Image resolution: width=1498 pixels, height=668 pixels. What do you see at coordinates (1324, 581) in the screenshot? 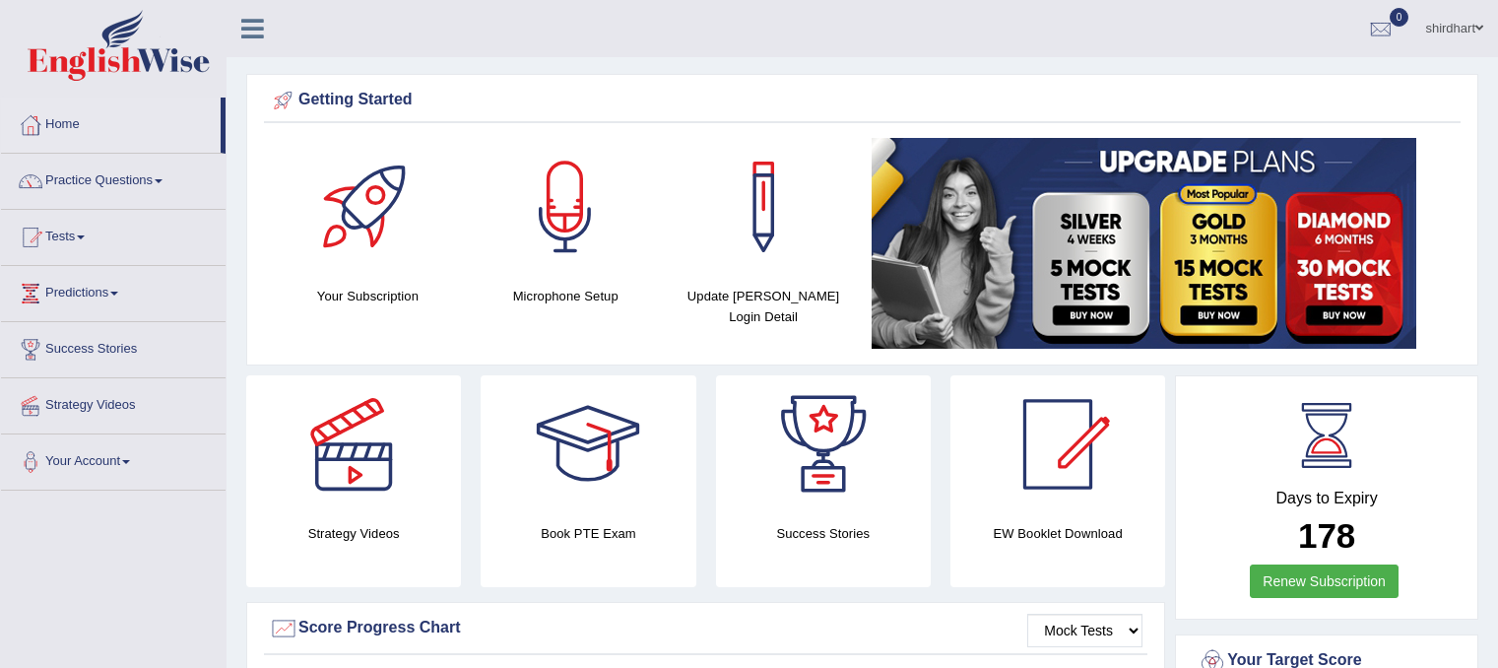
I see `a: Renew Subscription` at bounding box center [1324, 581].